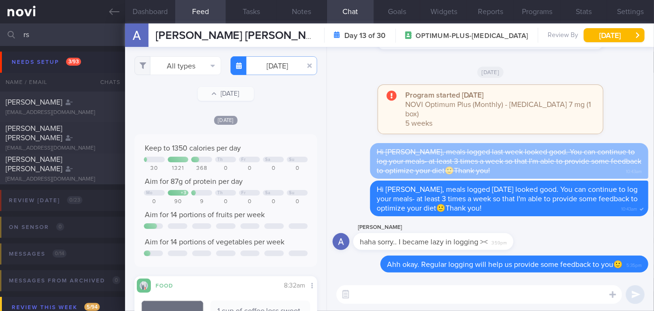 This screenshot has height=311, width=654. What do you see at coordinates (170, 284) in the screenshot?
I see `div: Food` at bounding box center [170, 284].